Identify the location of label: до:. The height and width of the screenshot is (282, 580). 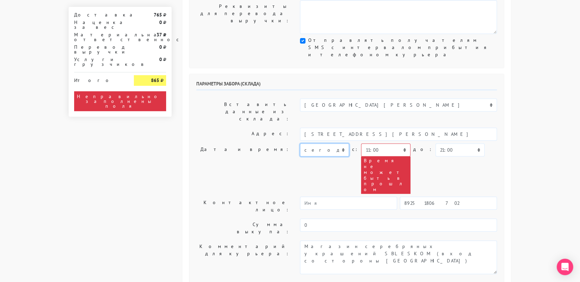
(423, 149).